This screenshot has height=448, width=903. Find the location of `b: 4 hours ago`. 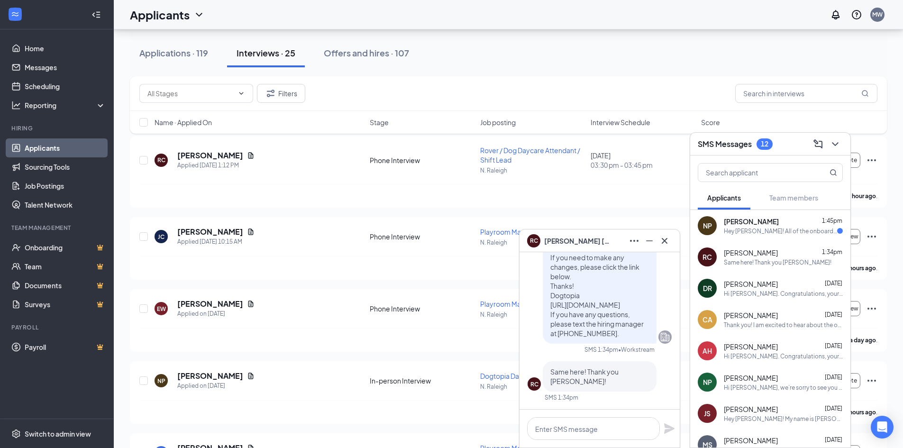

b: 4 hours ago is located at coordinates (860, 268).